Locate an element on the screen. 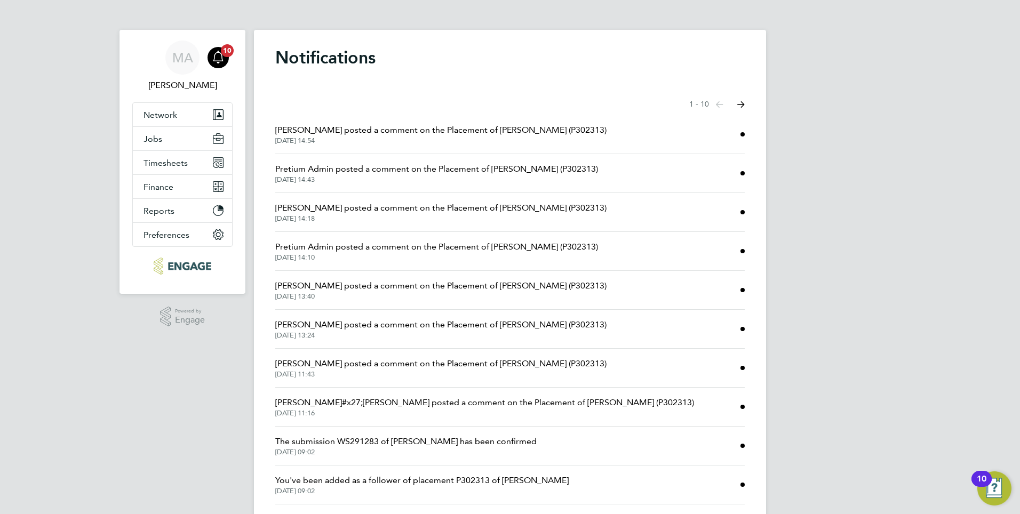 Image resolution: width=1020 pixels, height=514 pixels. button: Open Resource Center, 10 new notifications is located at coordinates (994, 489).